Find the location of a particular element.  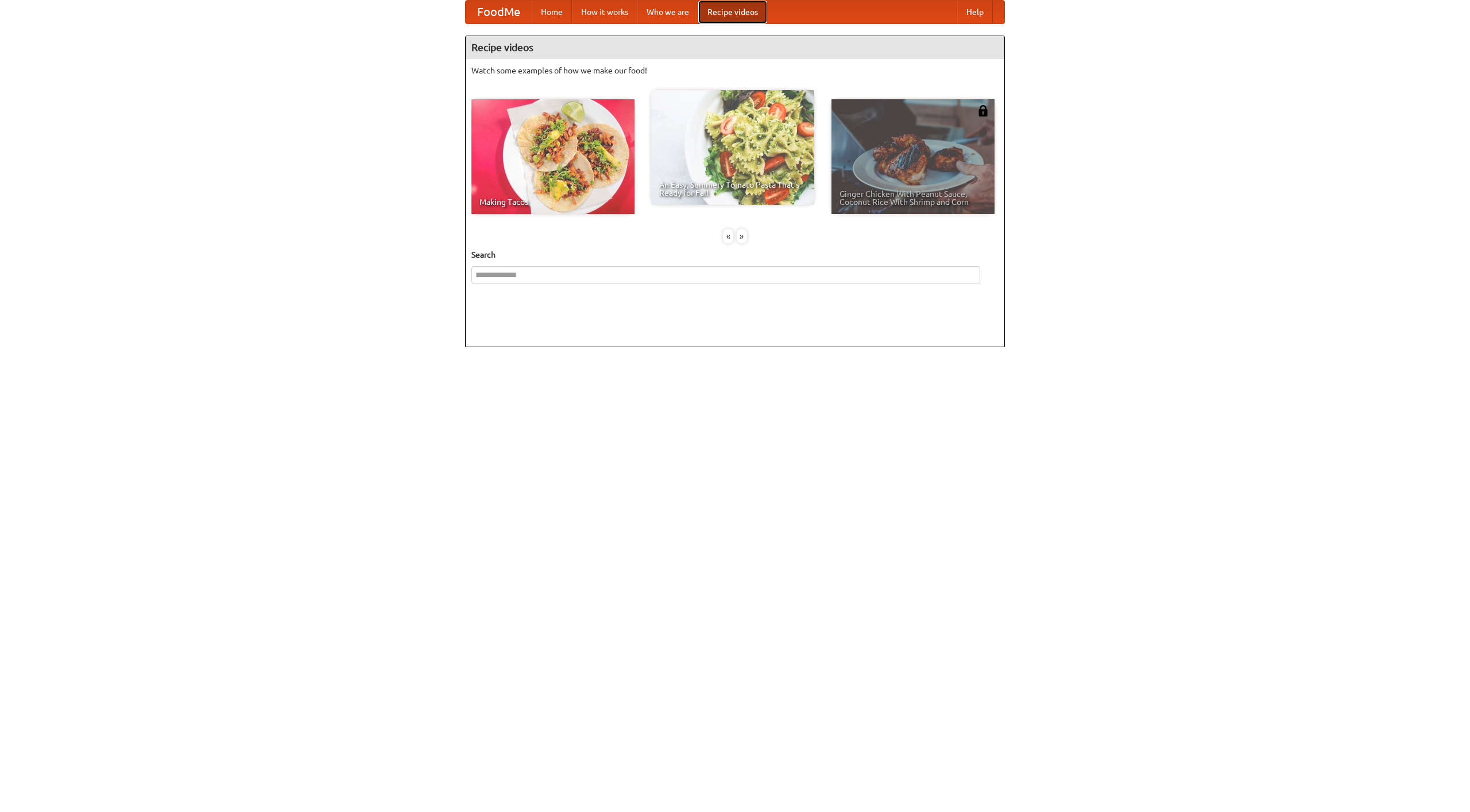

img: 483408.png is located at coordinates (984, 111).